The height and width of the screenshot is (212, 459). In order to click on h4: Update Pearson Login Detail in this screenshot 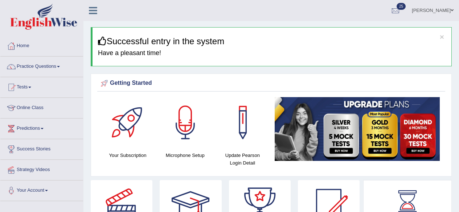, I will do `click(242, 159)`.